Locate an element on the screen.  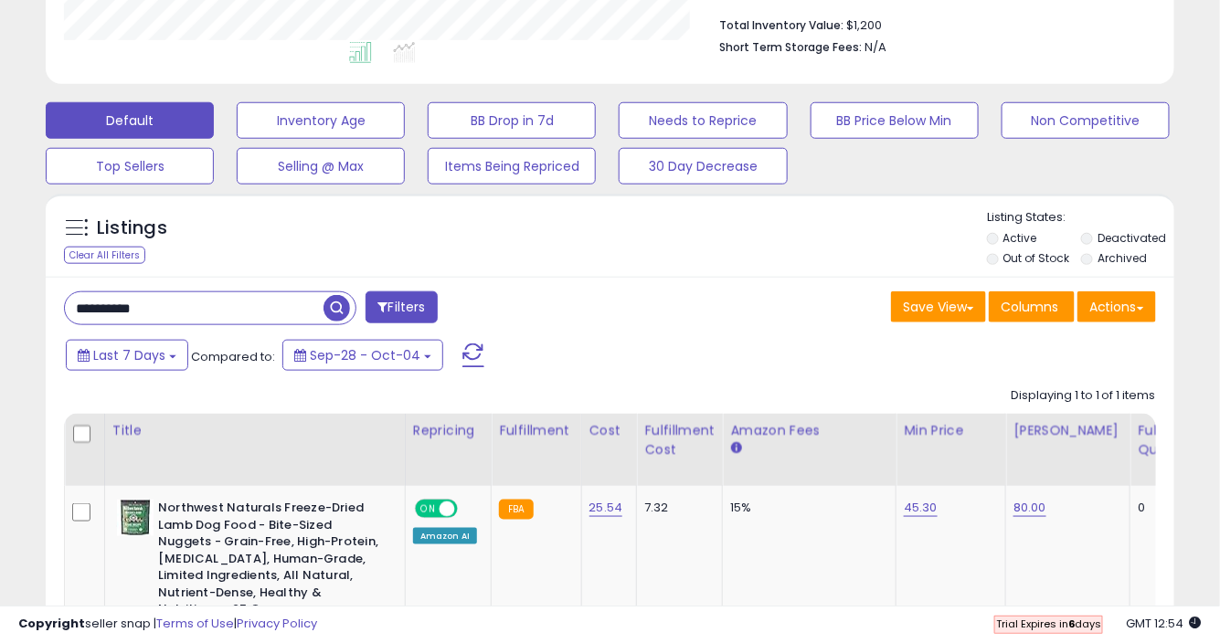
span: OFF is located at coordinates (470, 509).